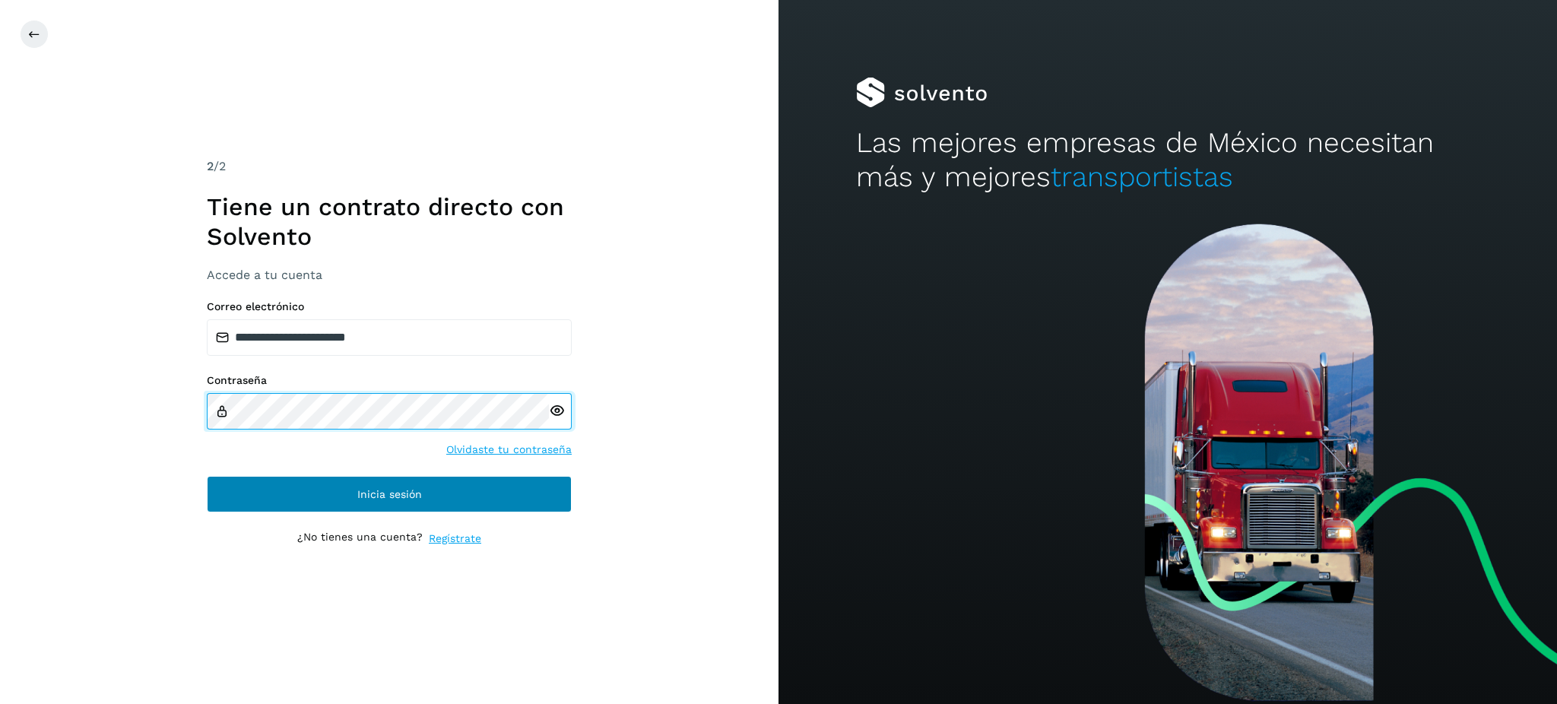 The height and width of the screenshot is (704, 1557). I want to click on h2: Las mejores empresas de México necesitan más y mejores, so click(1167, 160).